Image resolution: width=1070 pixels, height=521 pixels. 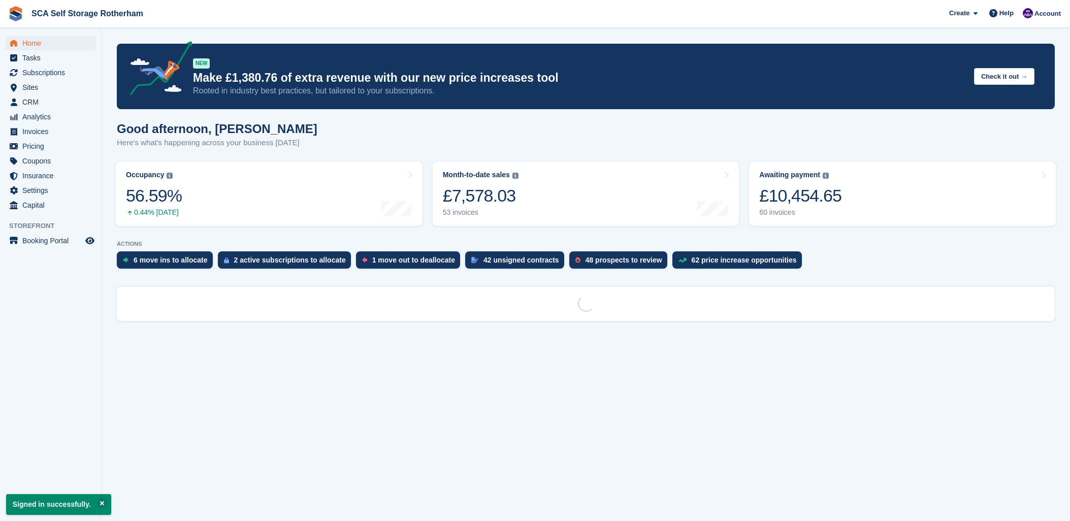 I want to click on div: Awaiting payment, so click(x=790, y=175).